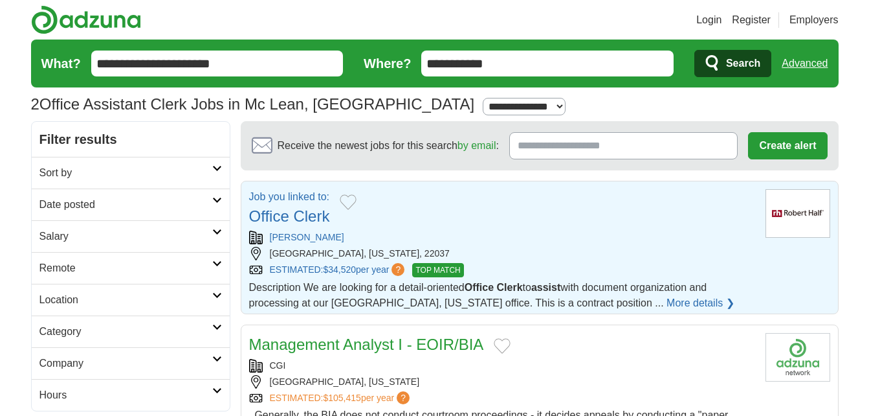 This screenshot has width=869, height=416. Describe the element at coordinates (126, 331) in the screenshot. I see `h2: Category` at that location.